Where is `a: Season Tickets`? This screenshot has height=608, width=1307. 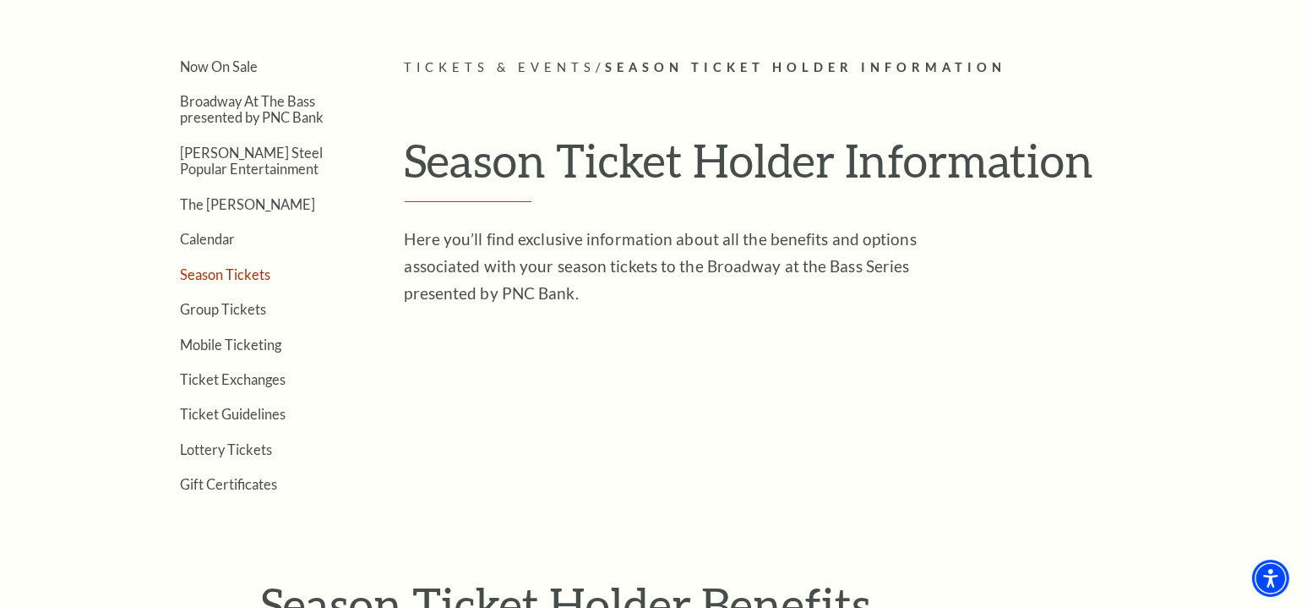 a: Season Tickets is located at coordinates (226, 274).